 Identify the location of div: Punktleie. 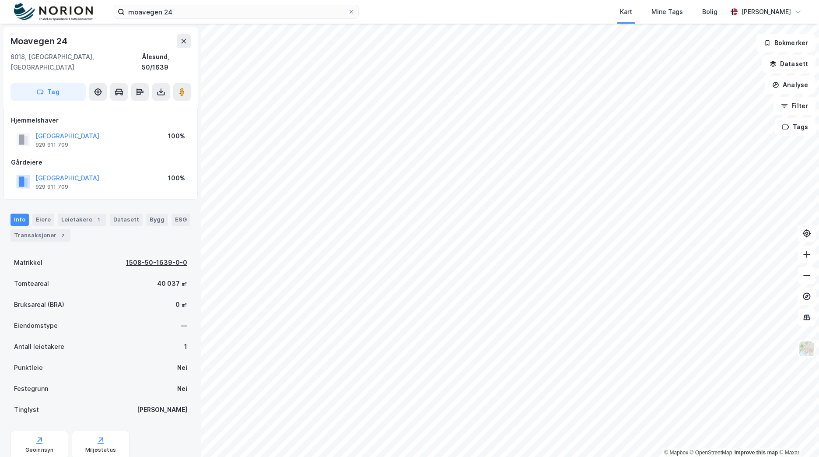
(28, 368).